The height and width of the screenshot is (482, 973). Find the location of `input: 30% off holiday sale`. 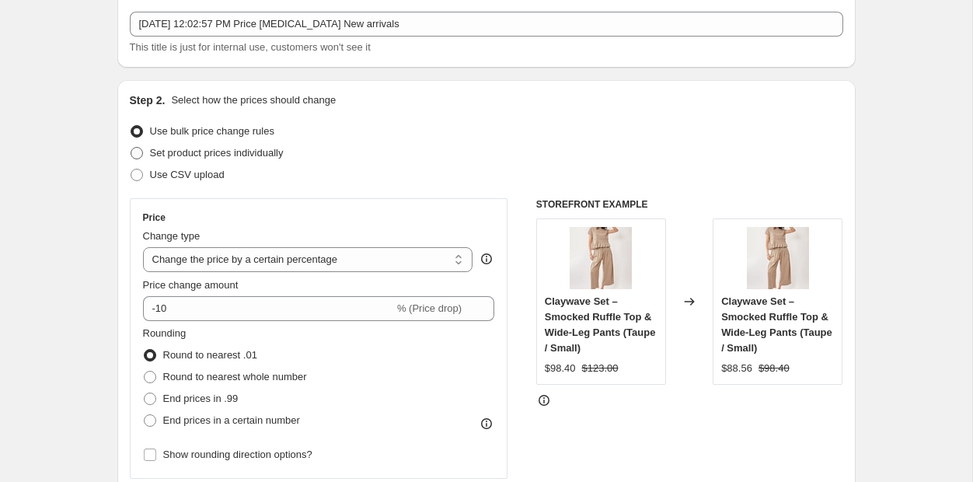

input: 30% off holiday sale is located at coordinates (486, 24).